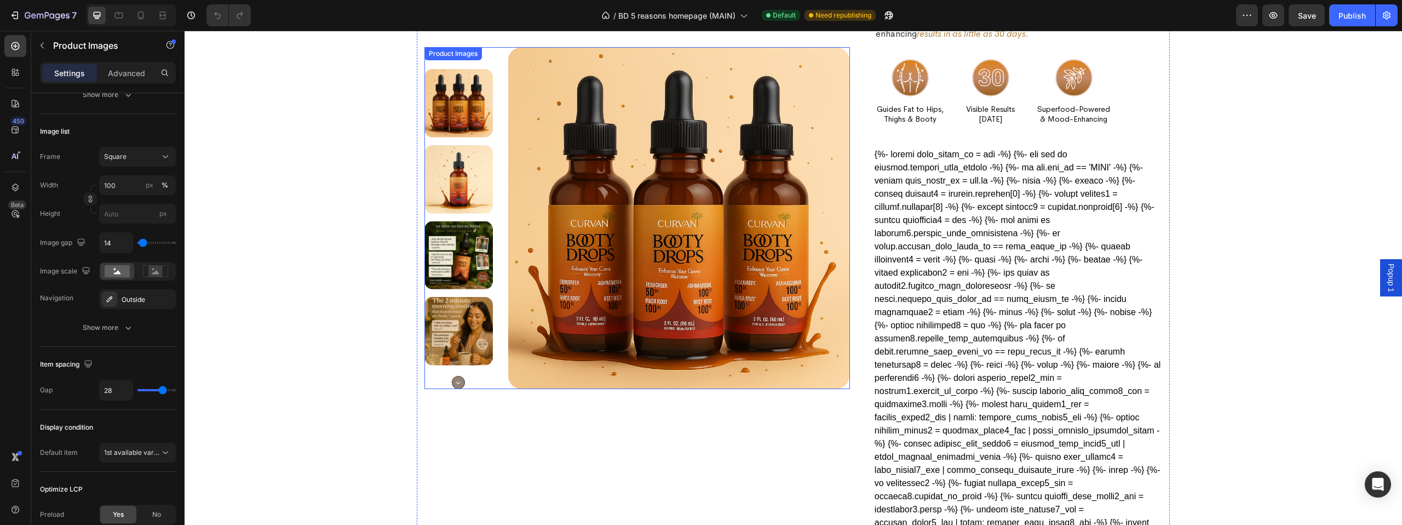  What do you see at coordinates (725, 83) in the screenshot?
I see `p: Guides Fat to Hips, Thighs & Booty` at bounding box center [725, 83].